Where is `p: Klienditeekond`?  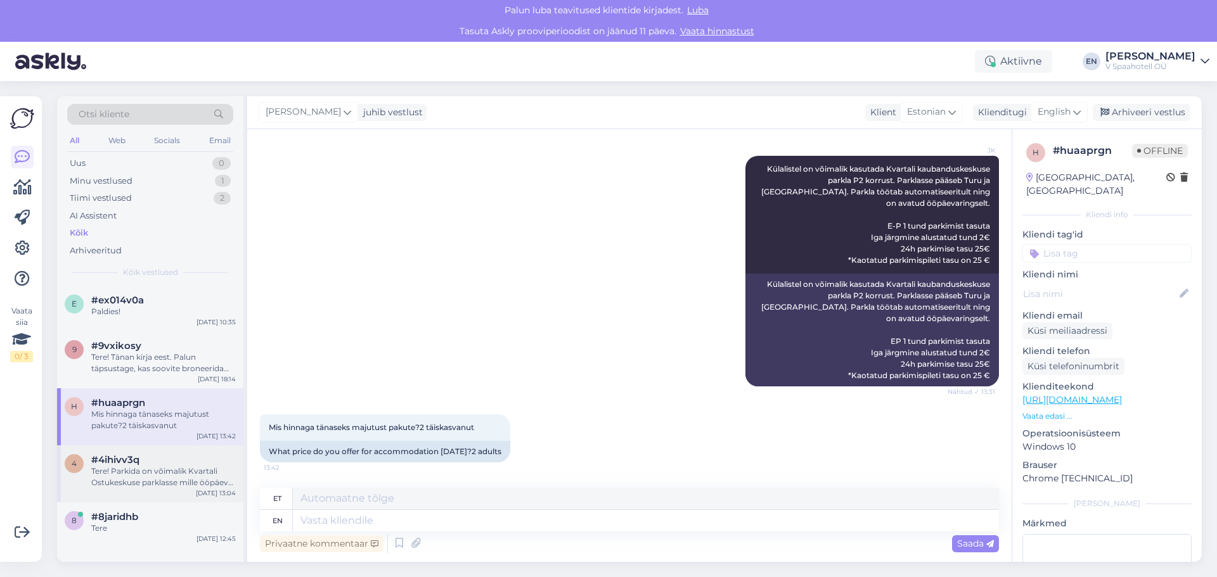 p: Klienditeekond is located at coordinates (1107, 387).